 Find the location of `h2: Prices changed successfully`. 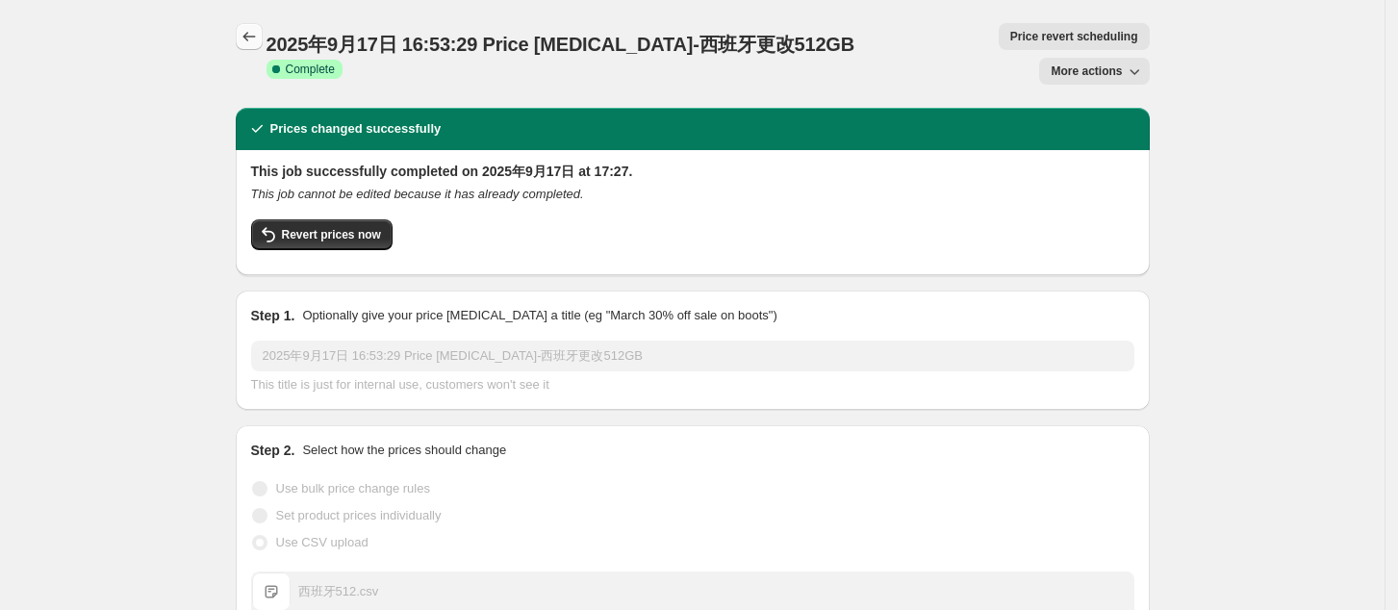

h2: Prices changed successfully is located at coordinates (356, 129).